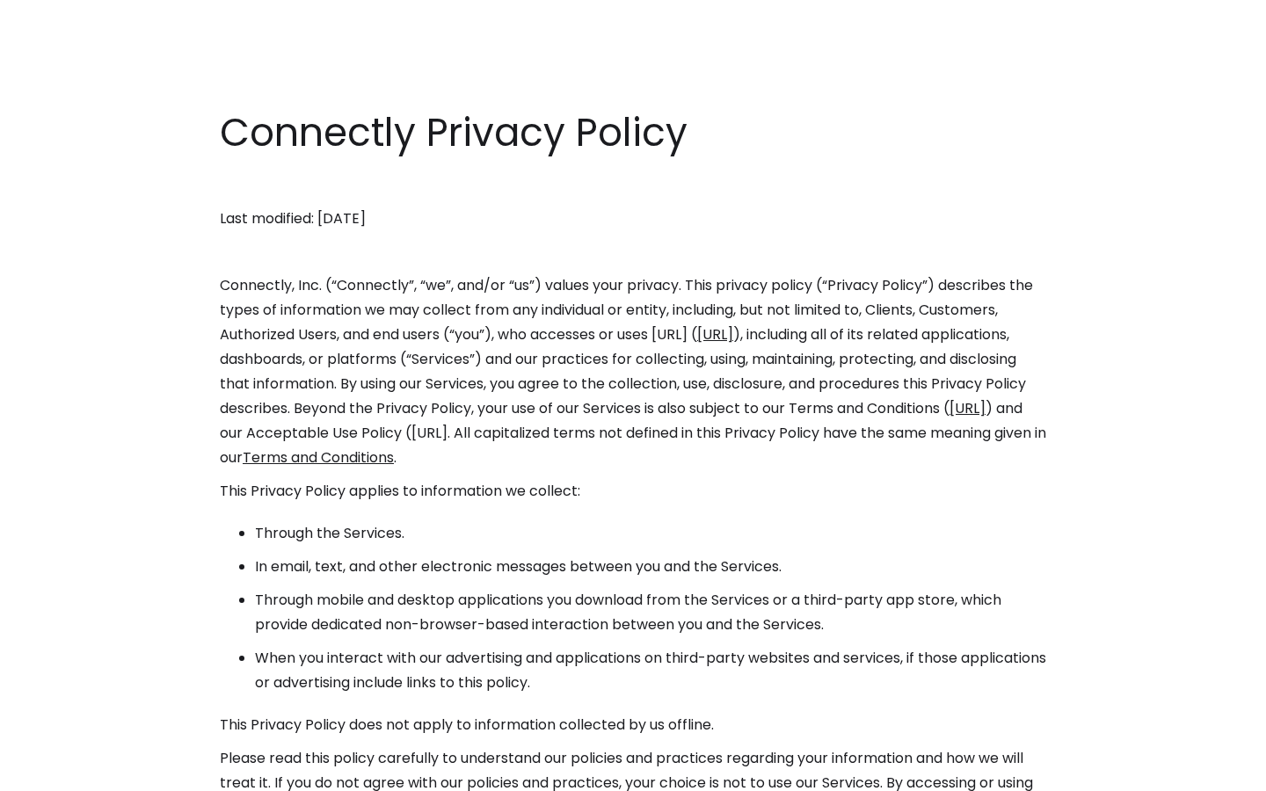 This screenshot has width=1266, height=791. Describe the element at coordinates (651, 567) in the screenshot. I see `li: In email, text, and other electronic messages between you and the Services.` at that location.